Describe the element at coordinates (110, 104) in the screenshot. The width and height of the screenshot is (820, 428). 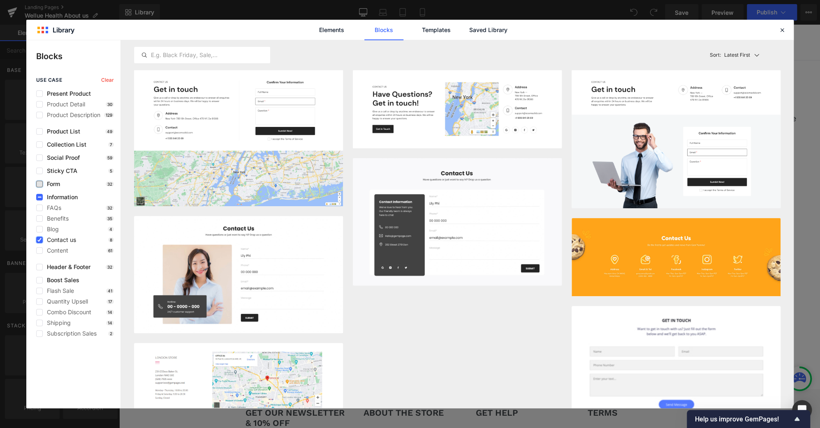
I see `p: 30` at that location.